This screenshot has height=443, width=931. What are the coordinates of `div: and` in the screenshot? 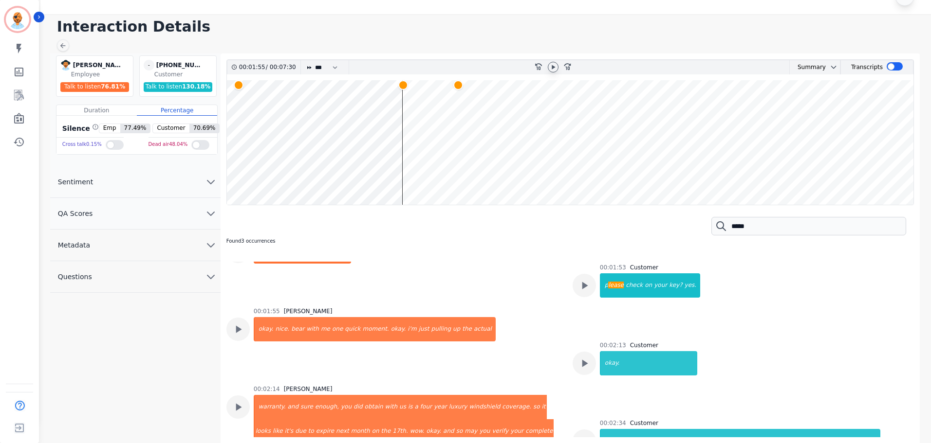 It's located at (292, 407).